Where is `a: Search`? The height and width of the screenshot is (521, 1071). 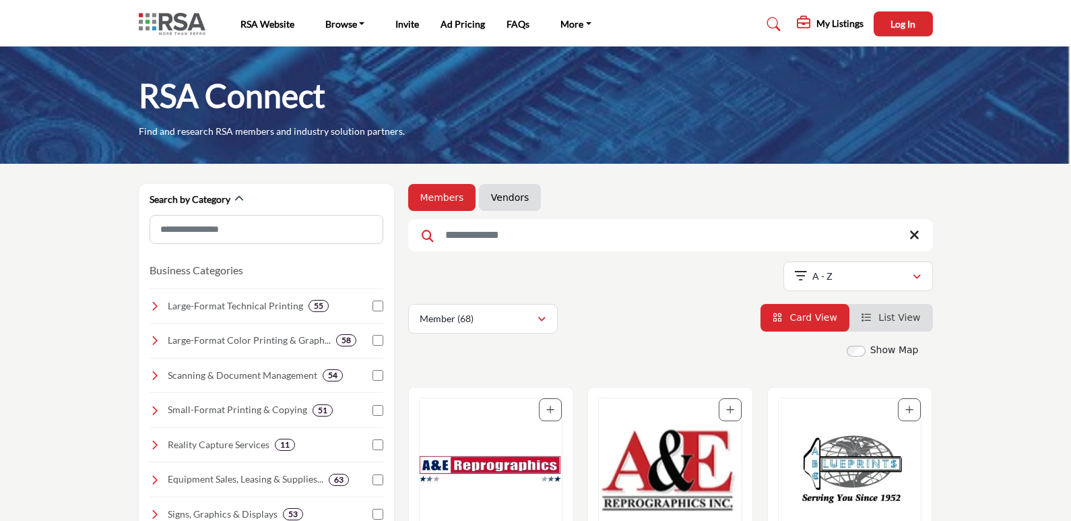 a: Search is located at coordinates (771, 24).